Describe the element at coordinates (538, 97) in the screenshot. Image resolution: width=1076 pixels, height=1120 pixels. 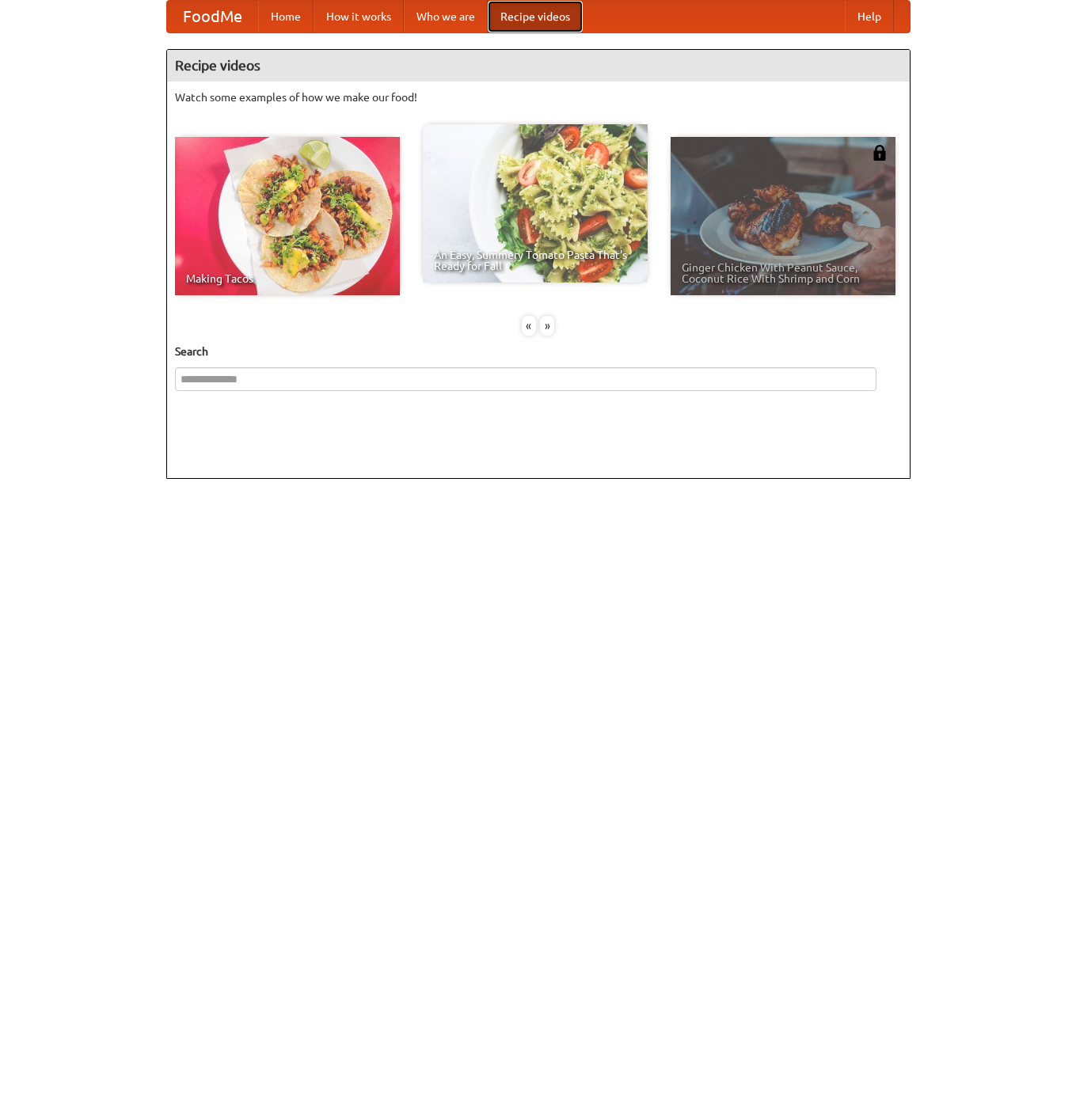
I see `p: Watch some examples of how we make our food!` at that location.